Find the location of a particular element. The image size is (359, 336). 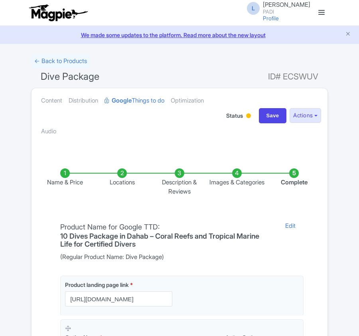

span: L is located at coordinates (253, 8).